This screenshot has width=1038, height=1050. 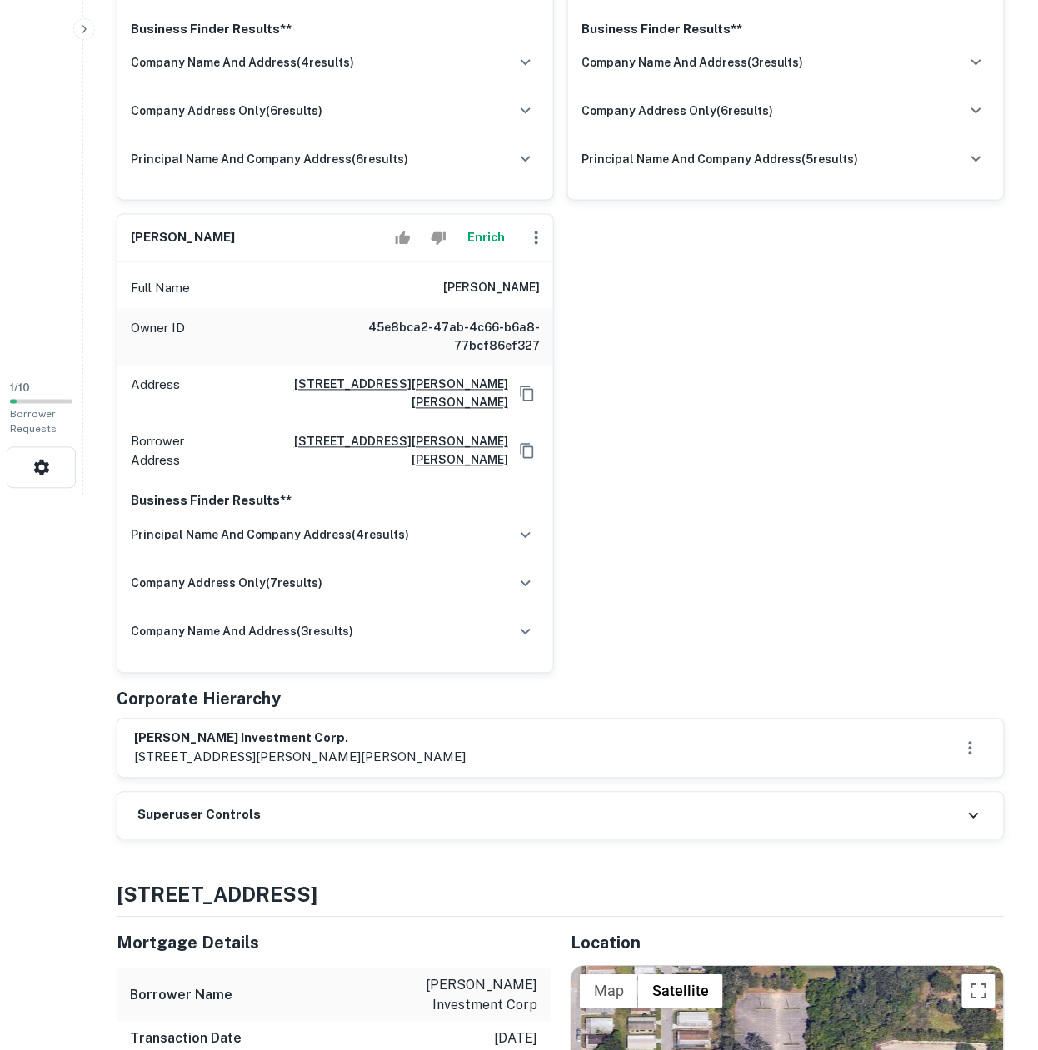 I want to click on h5: Mortgage Details, so click(x=333, y=944).